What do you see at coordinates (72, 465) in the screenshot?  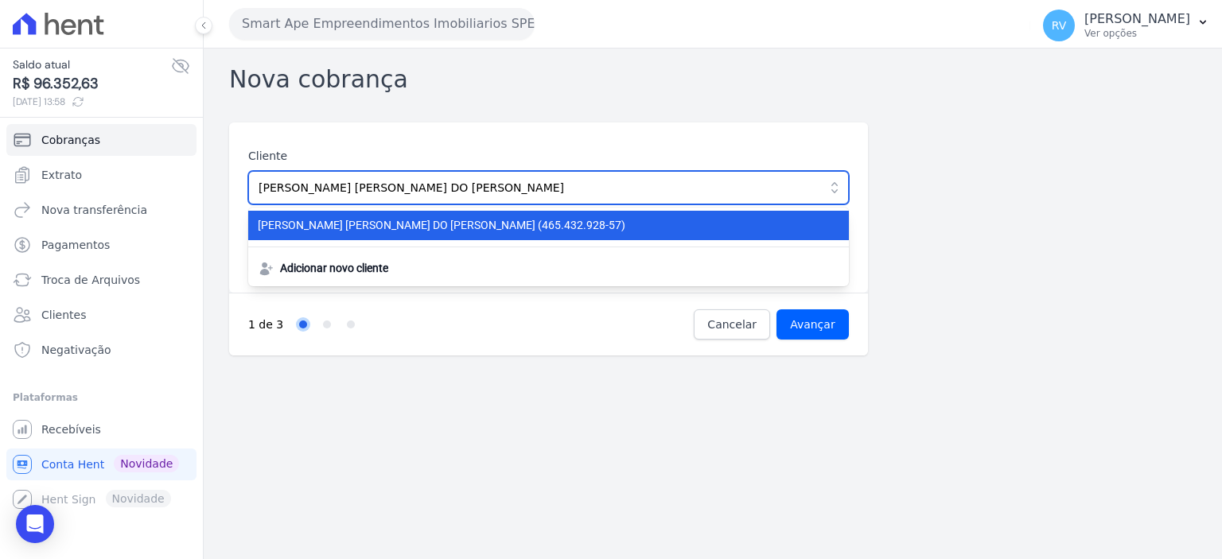 I see `span: Conta Hent` at bounding box center [72, 465].